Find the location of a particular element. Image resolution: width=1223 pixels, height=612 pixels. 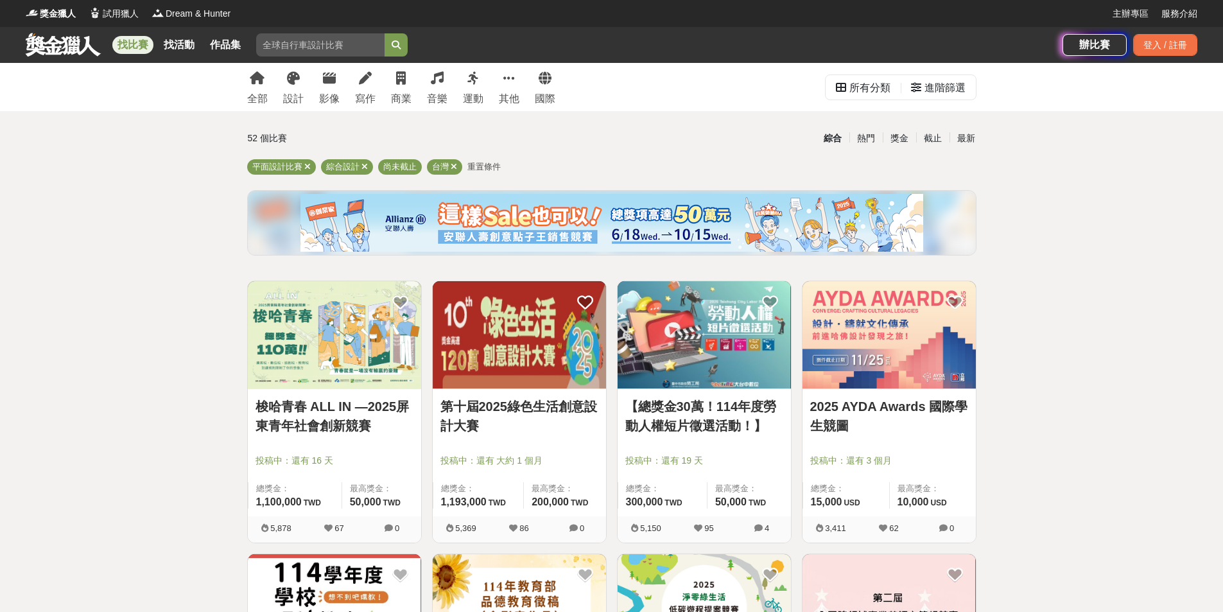

div: 獎金 is located at coordinates (899, 138).